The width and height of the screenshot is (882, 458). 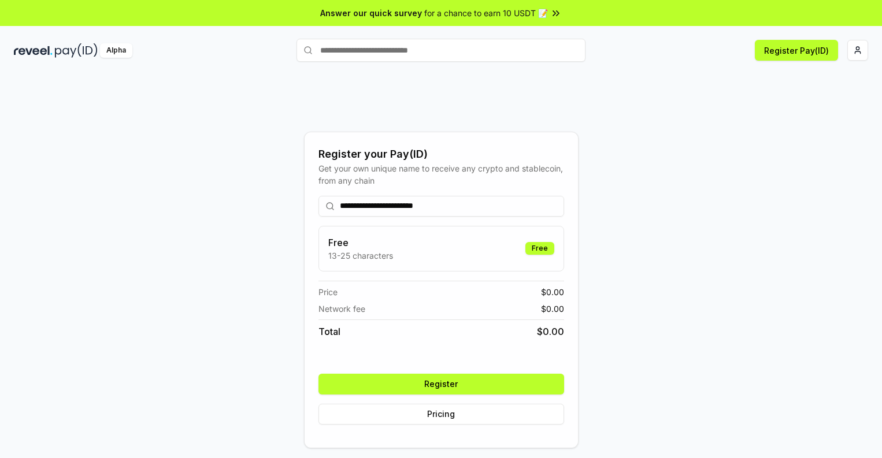 I want to click on img: reveel_dark, so click(x=33, y=50).